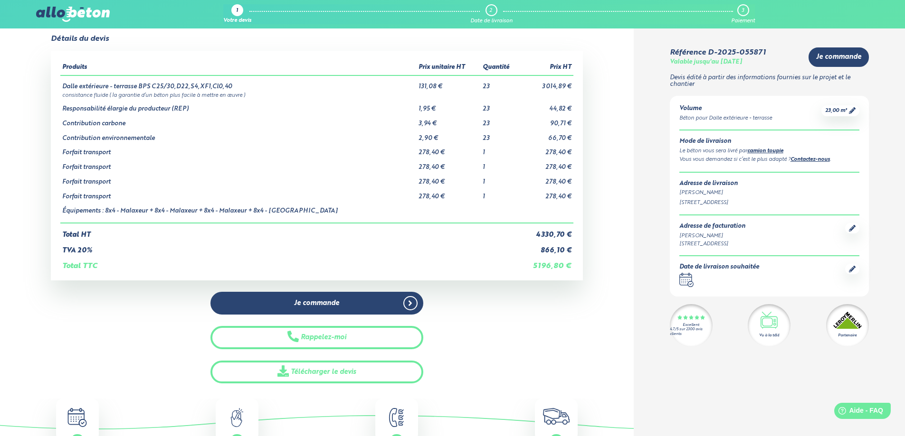  I want to click on img: allobéton, so click(73, 14).